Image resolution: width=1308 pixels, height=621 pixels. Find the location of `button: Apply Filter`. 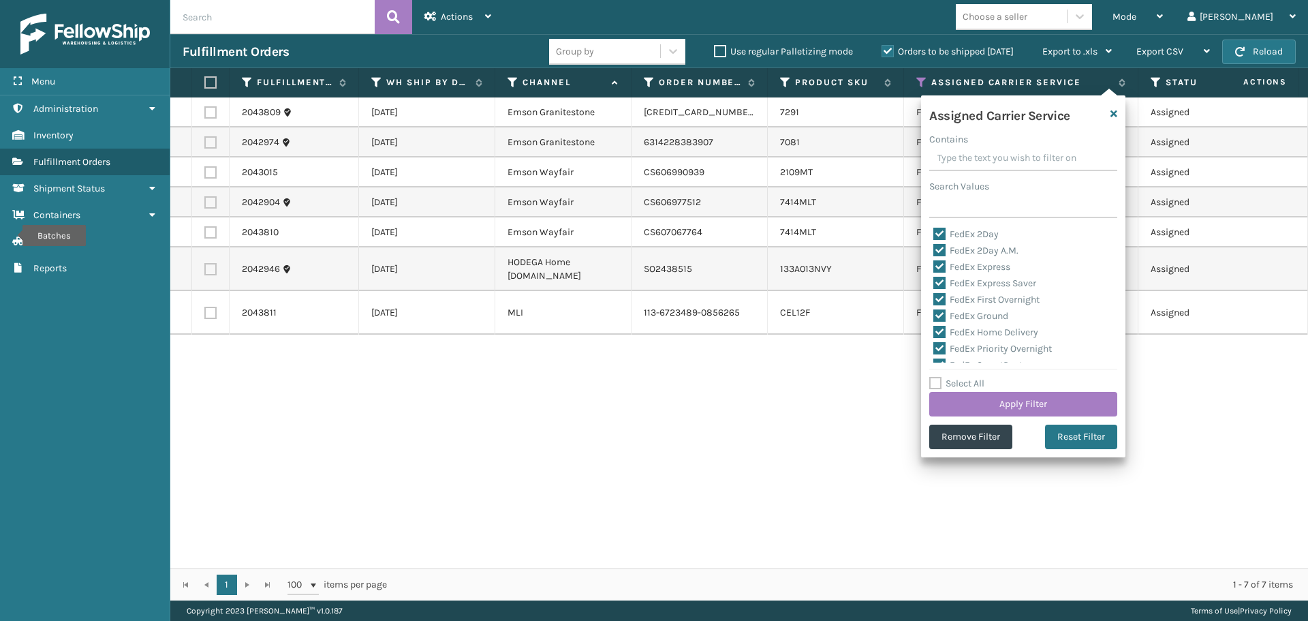

button: Apply Filter is located at coordinates (1023, 404).